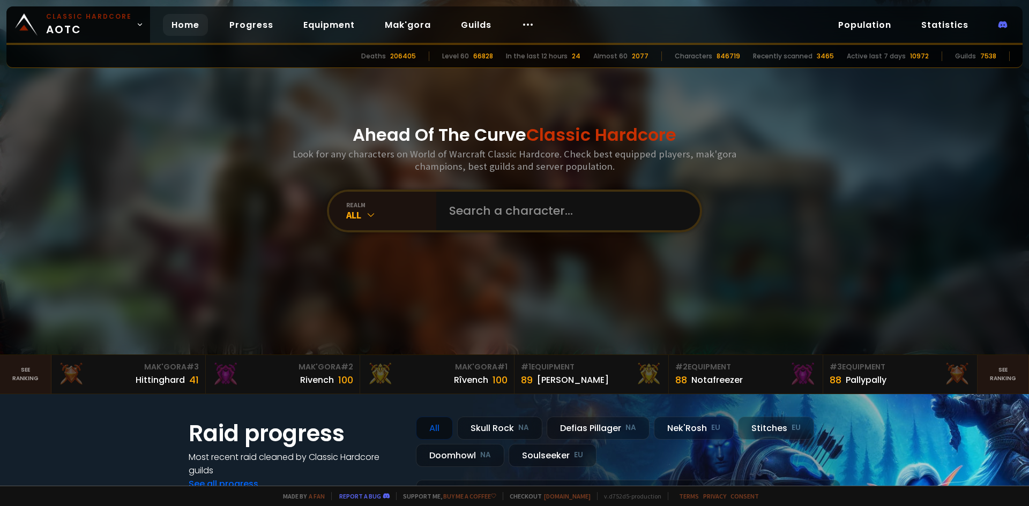  I want to click on div: Doomhowl, so click(460, 455).